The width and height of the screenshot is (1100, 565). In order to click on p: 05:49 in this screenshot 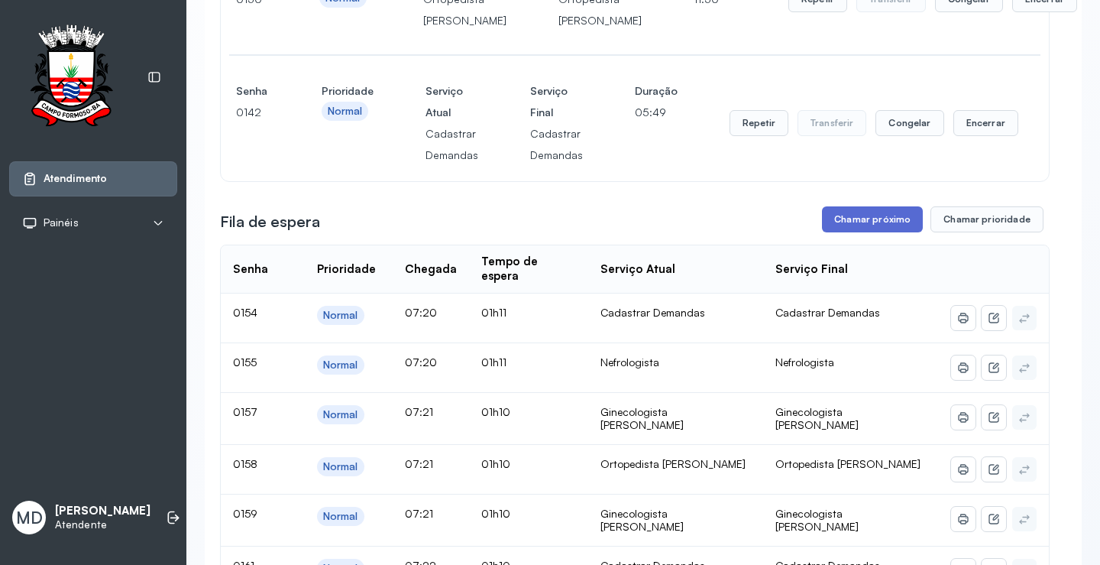, I will do `click(656, 112)`.